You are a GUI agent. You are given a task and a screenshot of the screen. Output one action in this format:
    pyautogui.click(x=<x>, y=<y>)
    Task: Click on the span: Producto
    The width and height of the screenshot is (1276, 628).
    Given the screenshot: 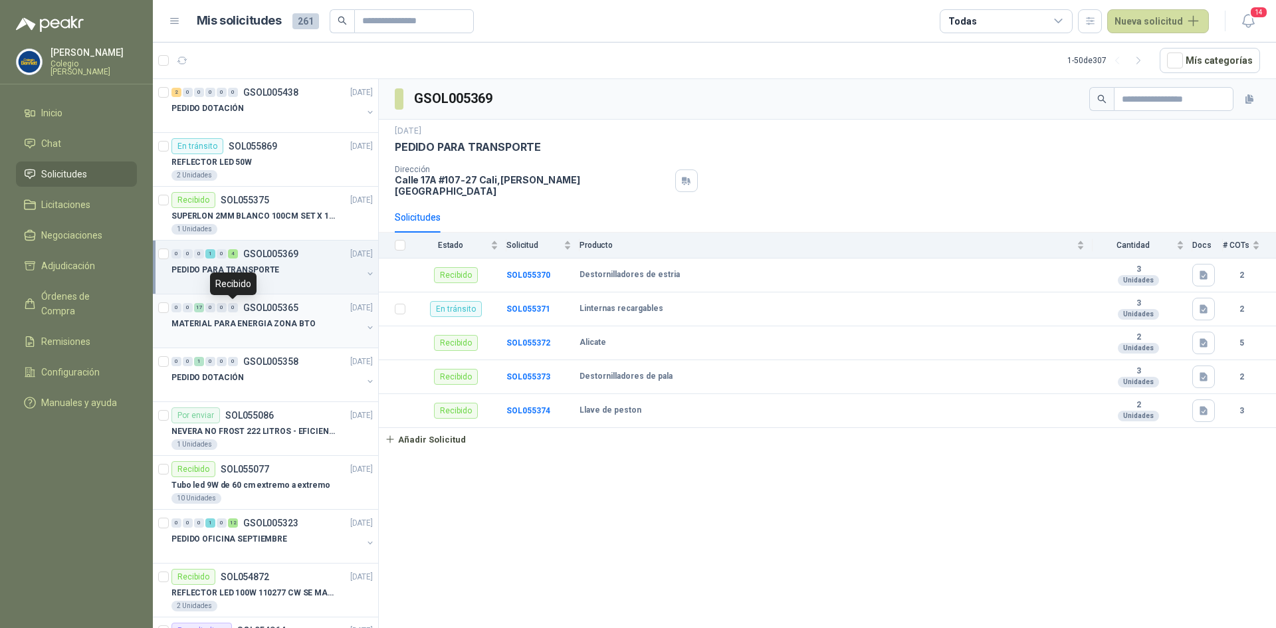 What is the action you would take?
    pyautogui.click(x=827, y=245)
    